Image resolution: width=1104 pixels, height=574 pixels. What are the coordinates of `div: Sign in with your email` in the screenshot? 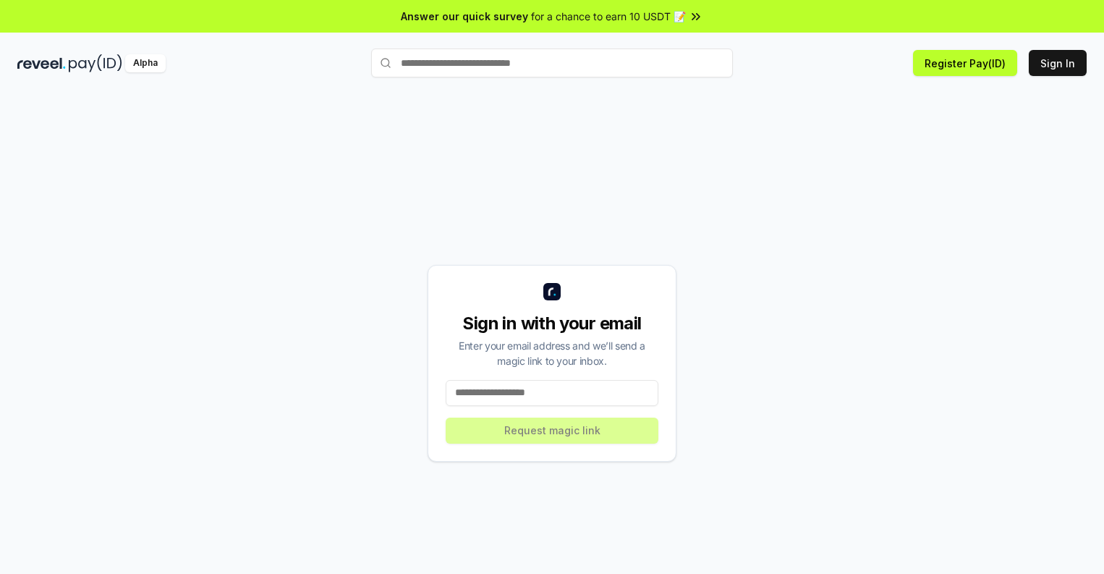 It's located at (552, 323).